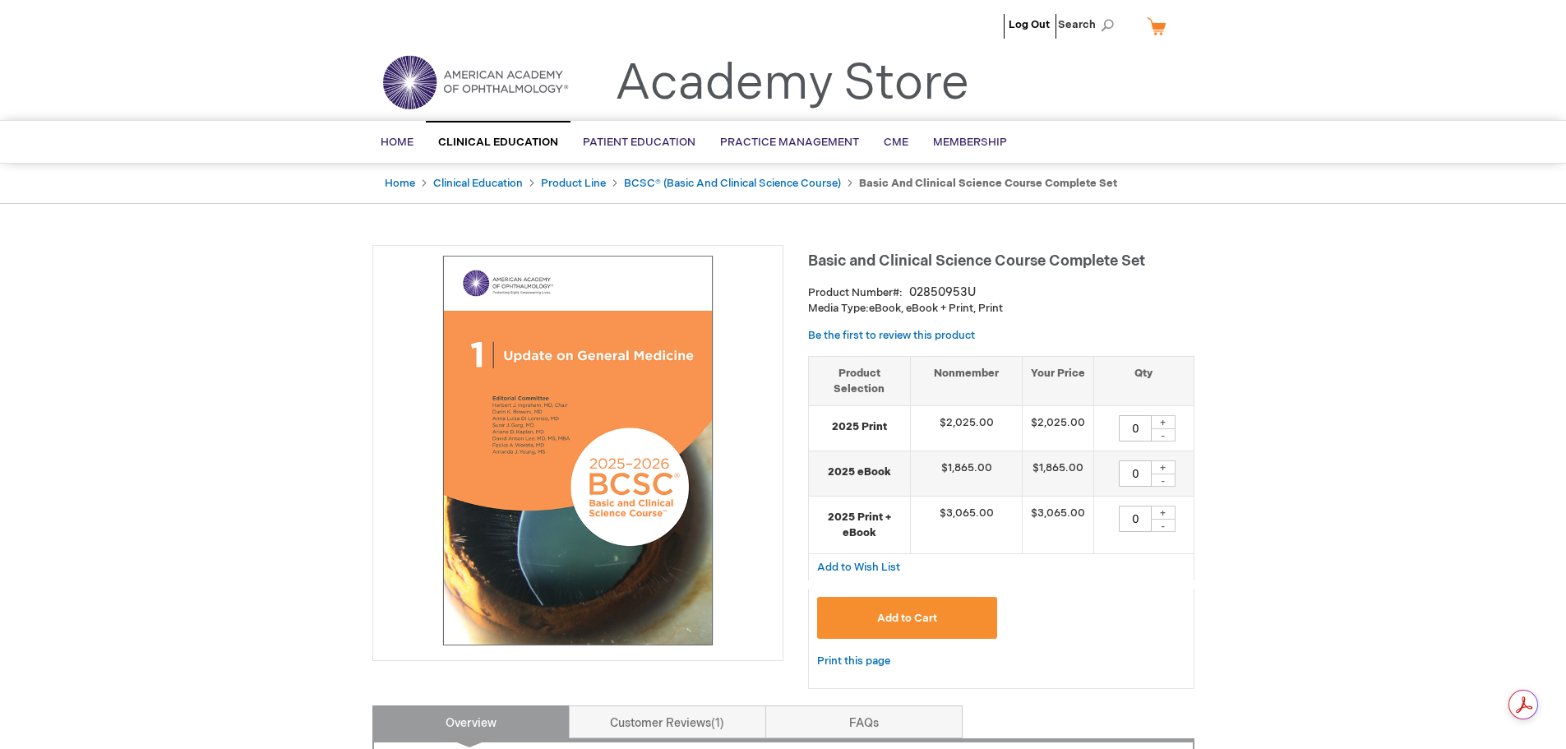  Describe the element at coordinates (860, 381) in the screenshot. I see `th: Product Selection` at that location.